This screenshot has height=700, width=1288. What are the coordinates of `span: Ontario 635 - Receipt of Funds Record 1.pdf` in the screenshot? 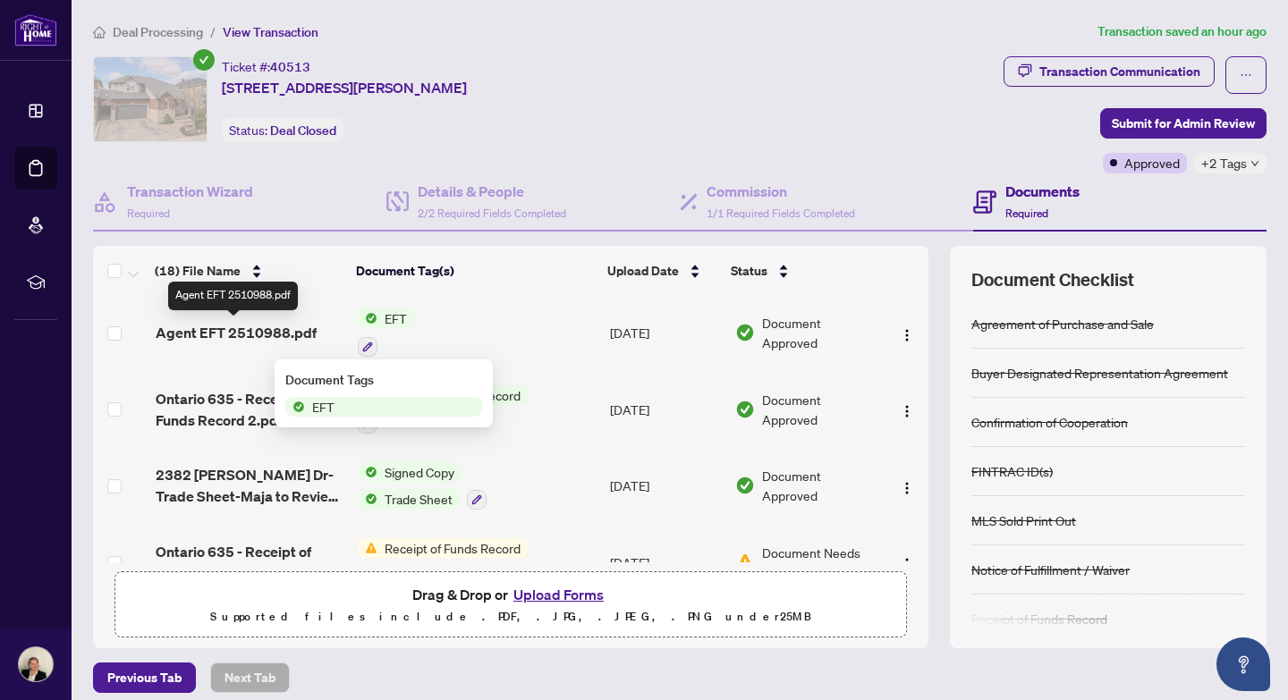 It's located at (250, 563).